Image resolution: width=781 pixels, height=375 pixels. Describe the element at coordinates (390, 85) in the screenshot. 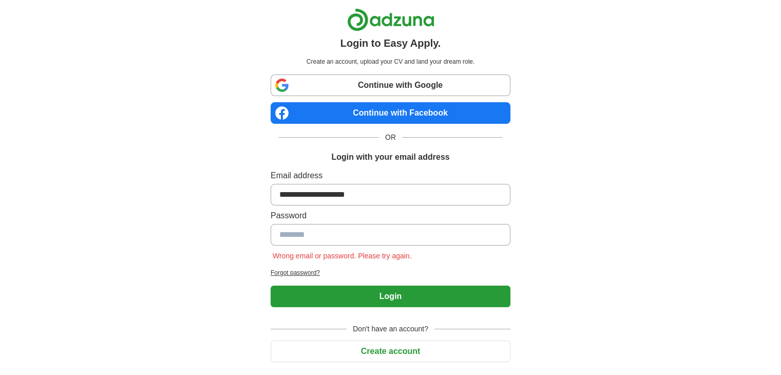

I see `a: Continue with Google` at that location.